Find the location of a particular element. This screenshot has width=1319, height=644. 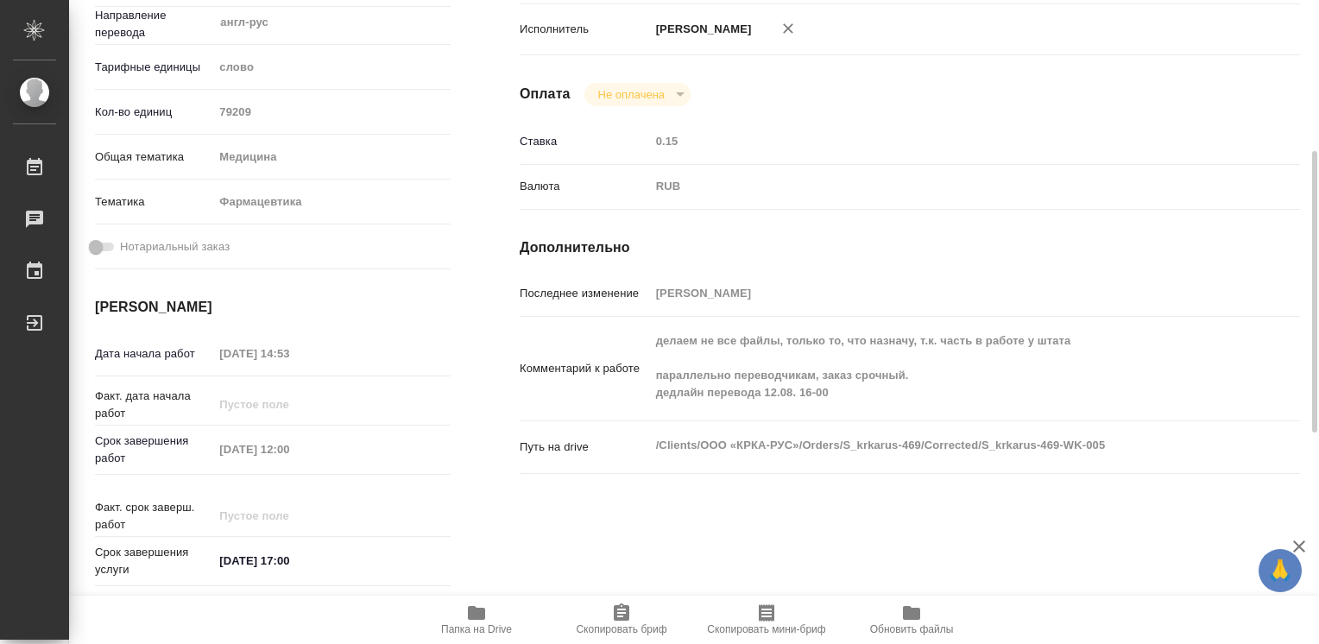

span: Папка на Drive is located at coordinates (476, 629).